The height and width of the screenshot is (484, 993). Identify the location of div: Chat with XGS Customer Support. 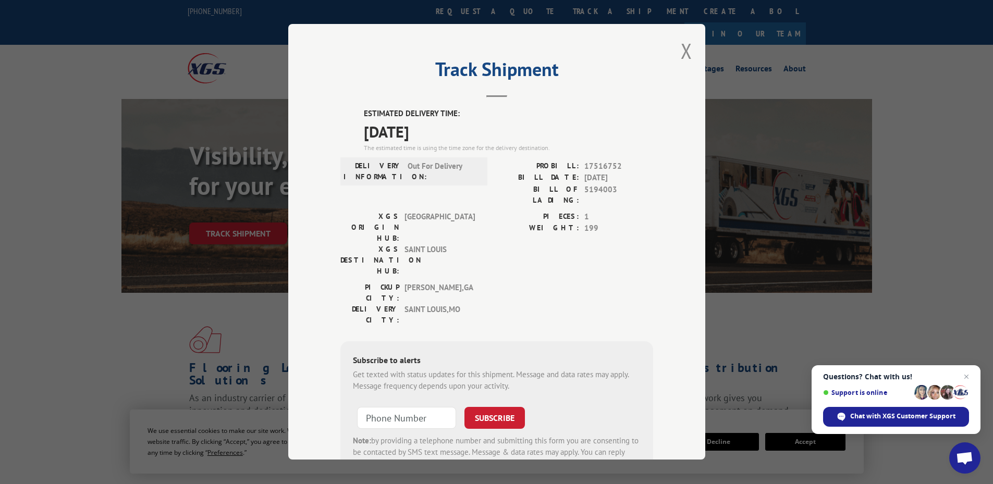
(896, 417).